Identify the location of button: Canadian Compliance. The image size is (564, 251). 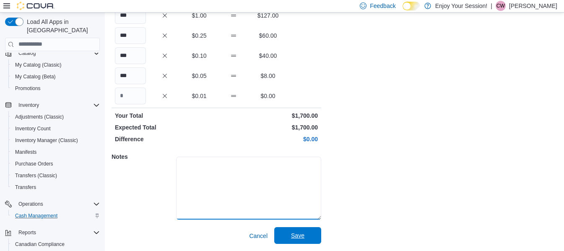
(56, 244).